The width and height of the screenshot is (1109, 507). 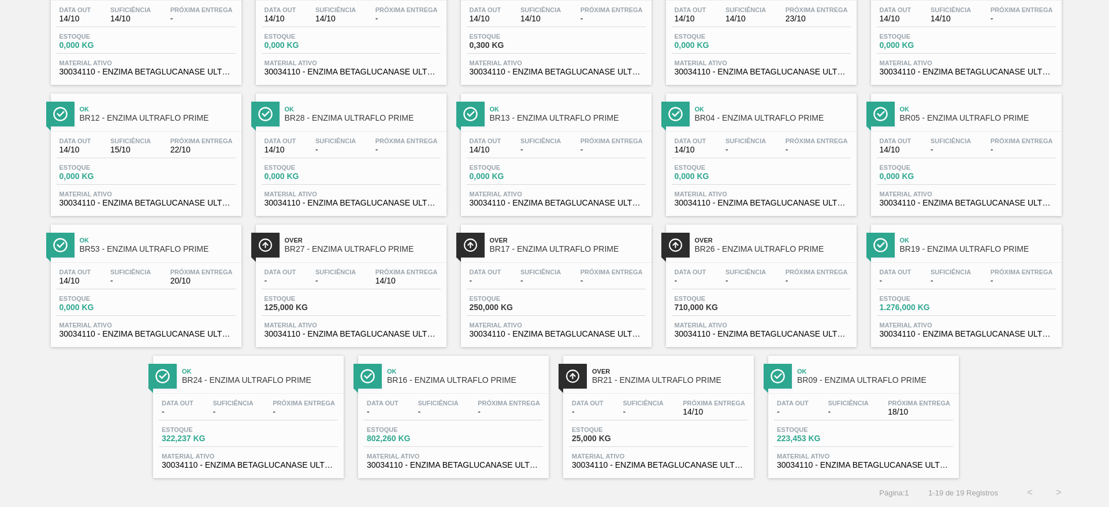 I want to click on a: ÍconeOkBR24 - ENZIMA ULTRAFLO PRIMEData out-Suficiência-Próxima Entrega-Estoque322,237 KGMaterial..., so click(x=247, y=413).